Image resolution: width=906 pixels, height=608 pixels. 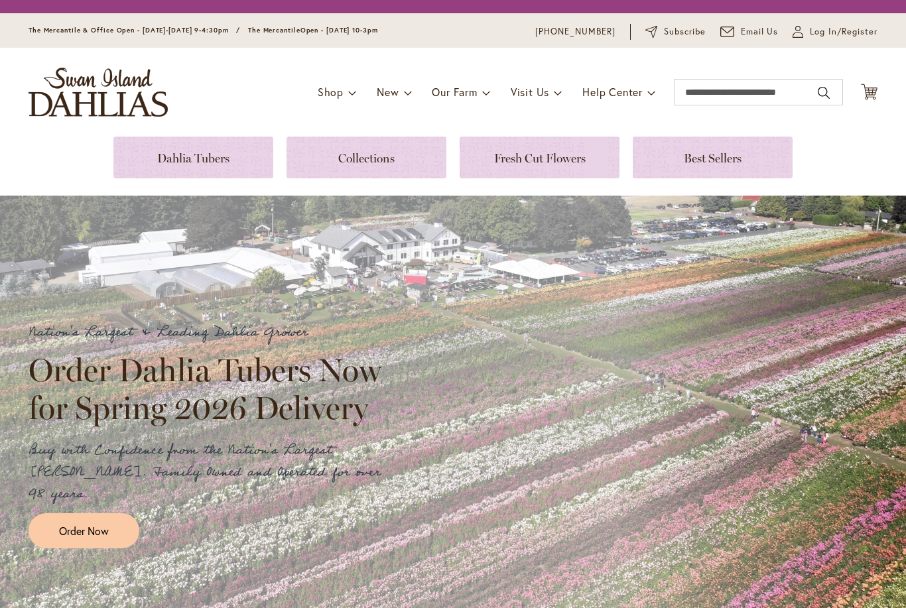 I want to click on a: Order Now, so click(x=84, y=530).